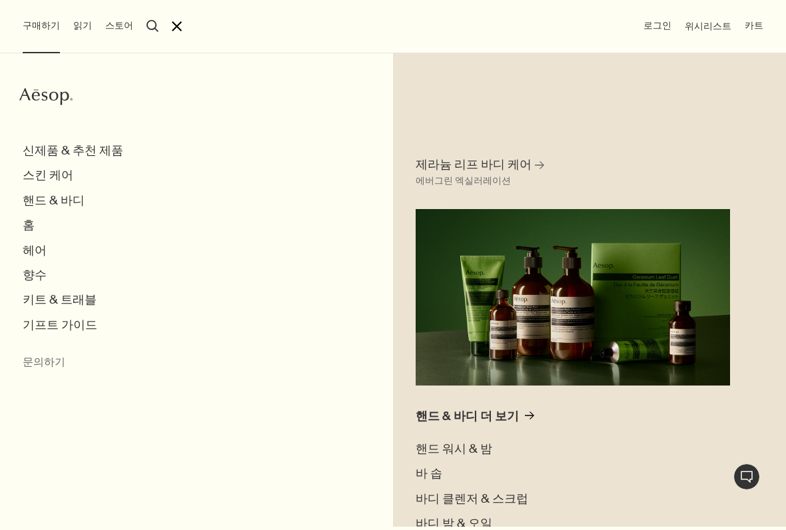 Image resolution: width=786 pixels, height=530 pixels. I want to click on svg: Aesop, so click(46, 97).